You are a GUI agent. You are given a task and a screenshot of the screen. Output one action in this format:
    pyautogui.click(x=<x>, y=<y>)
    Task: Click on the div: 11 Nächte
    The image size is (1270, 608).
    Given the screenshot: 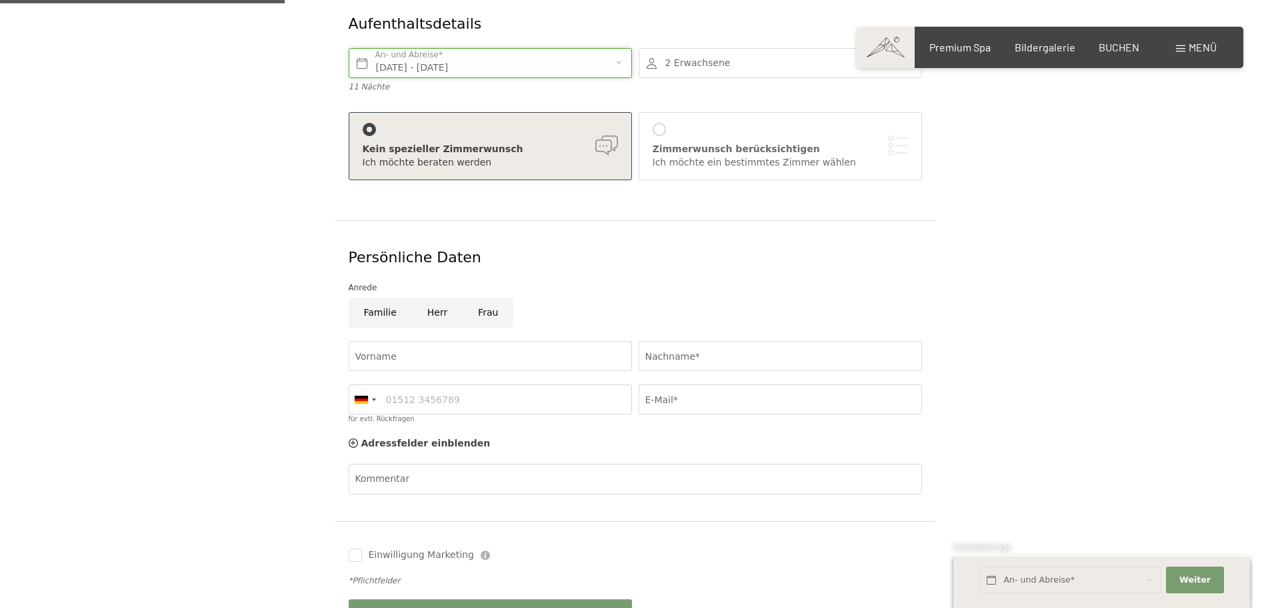 What is the action you would take?
    pyautogui.click(x=490, y=87)
    